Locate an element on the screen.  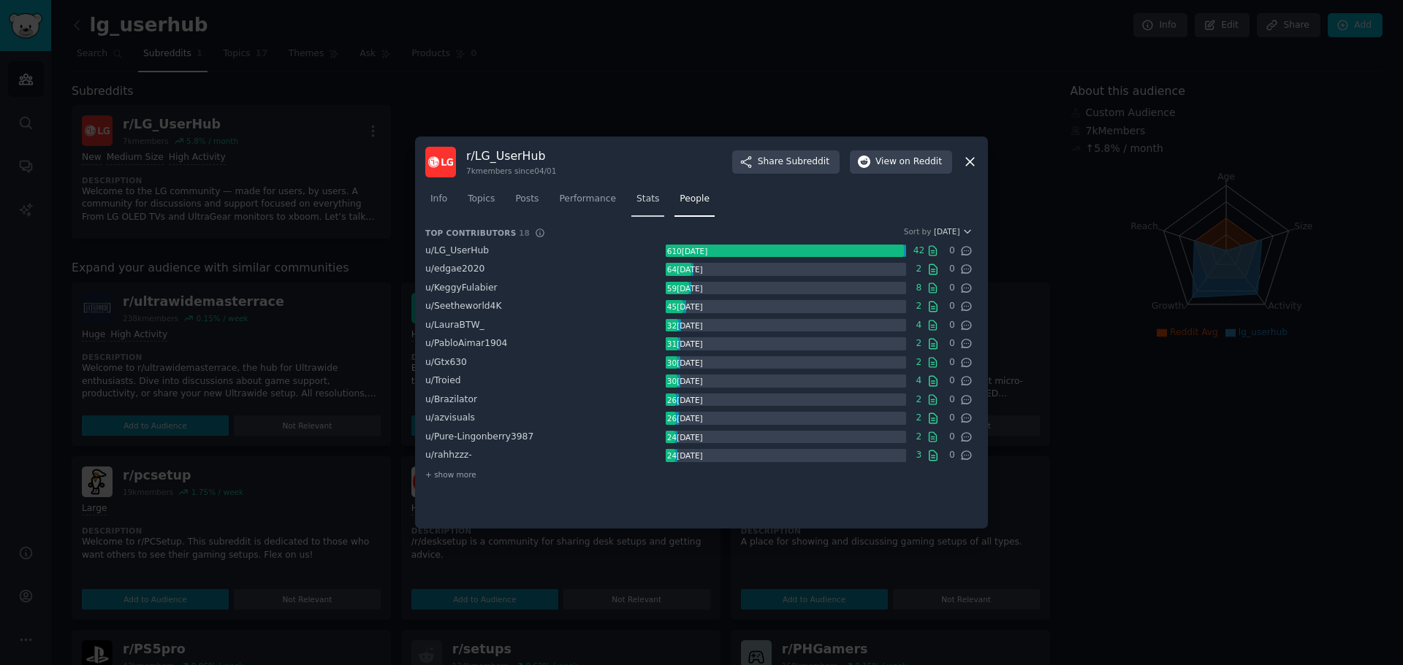
h3: r/ LG_UserHub is located at coordinates (511, 156).